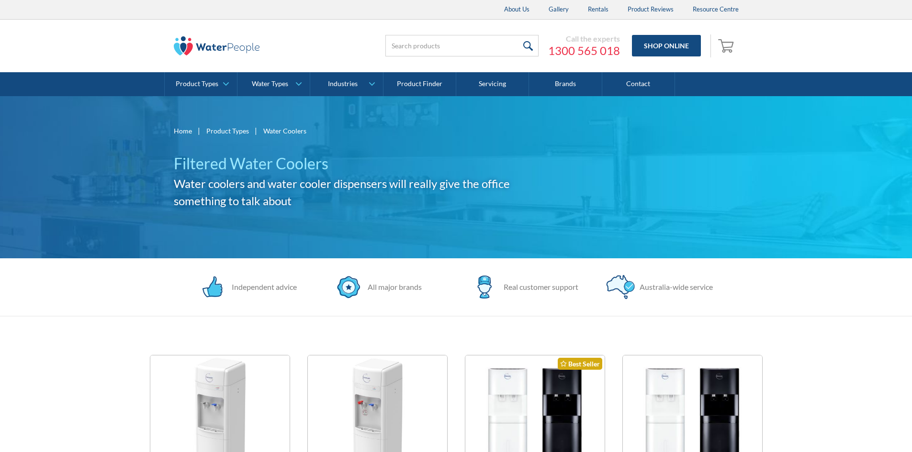 Image resolution: width=912 pixels, height=452 pixels. What do you see at coordinates (584, 39) in the screenshot?
I see `div: Call the experts` at bounding box center [584, 39].